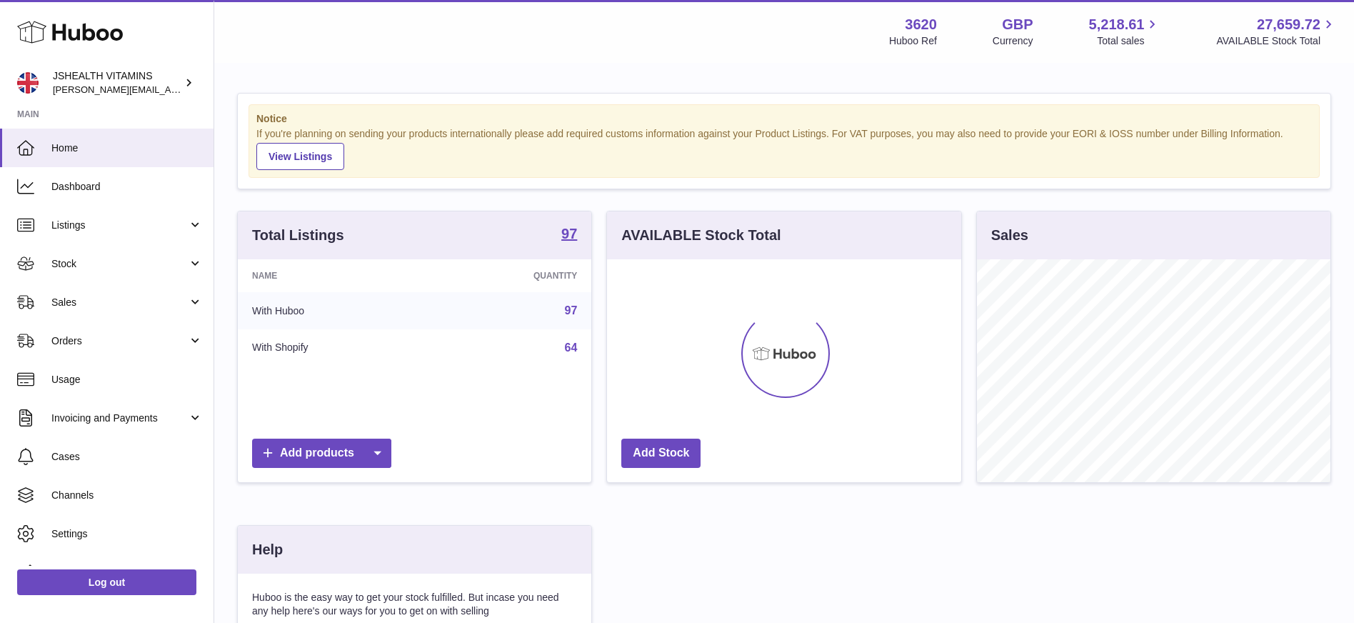 This screenshot has height=623, width=1354. I want to click on div: Huboo Ref, so click(912, 41).